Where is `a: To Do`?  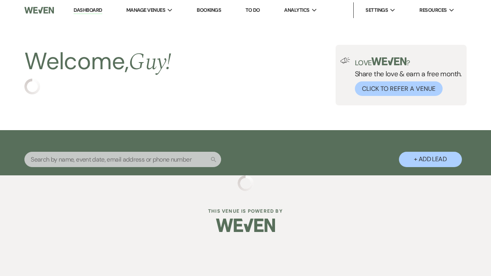
a: To Do is located at coordinates (253, 10).